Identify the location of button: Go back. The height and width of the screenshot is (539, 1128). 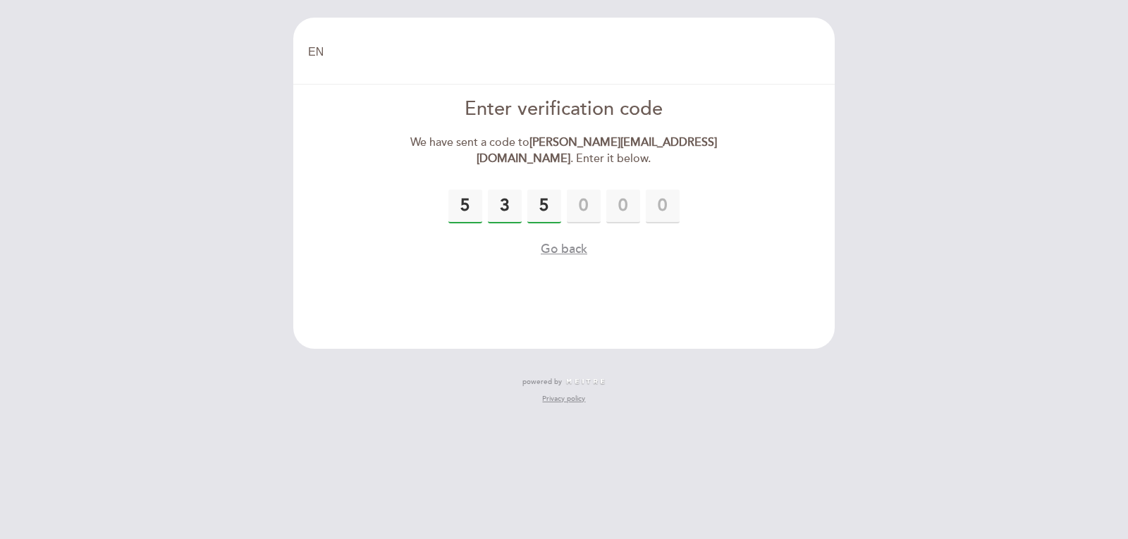
(564, 249).